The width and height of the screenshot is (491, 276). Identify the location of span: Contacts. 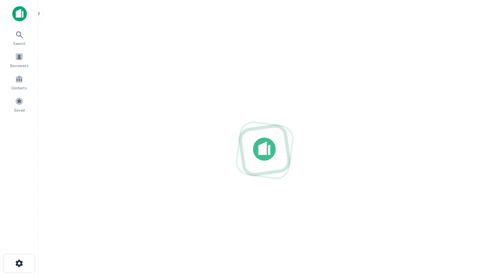
(19, 88).